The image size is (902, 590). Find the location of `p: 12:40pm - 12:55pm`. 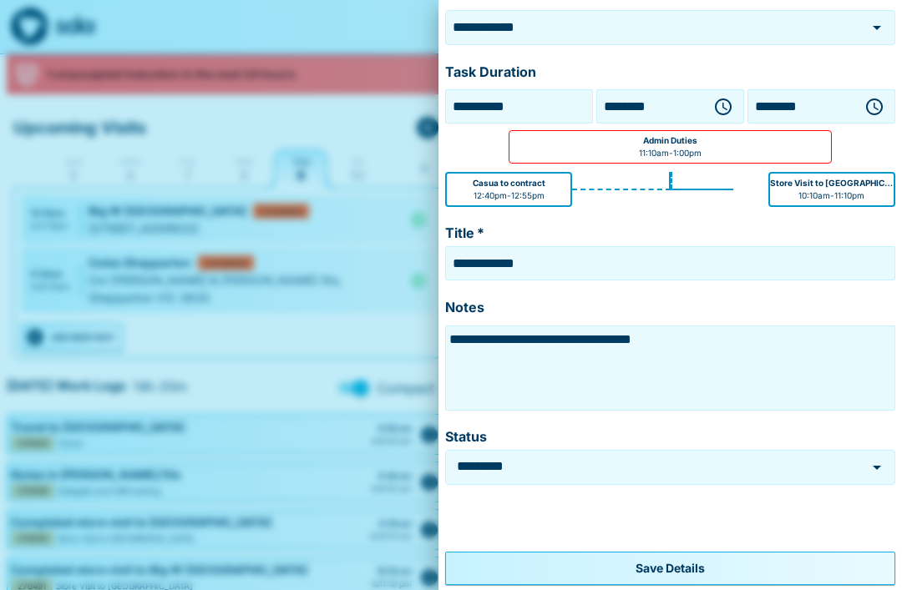

p: 12:40pm - 12:55pm is located at coordinates (509, 195).